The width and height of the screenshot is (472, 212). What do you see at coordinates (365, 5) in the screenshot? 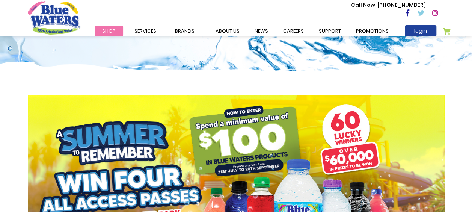
I see `span: Call Now :` at bounding box center [365, 5].